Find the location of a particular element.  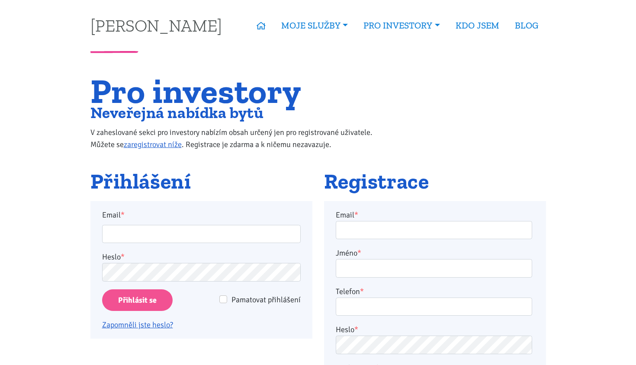

h2: Přihlášení is located at coordinates (201, 182).